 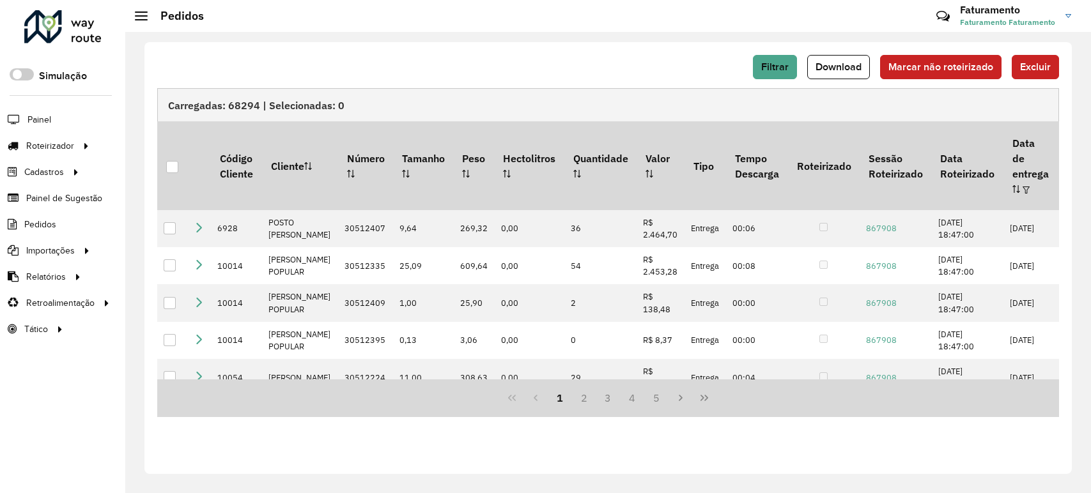 What do you see at coordinates (632, 398) in the screenshot?
I see `button: 4` at bounding box center [632, 398].